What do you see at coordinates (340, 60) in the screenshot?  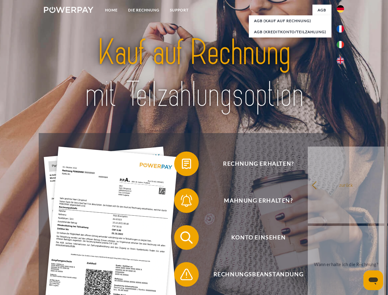 I see `img: en` at bounding box center [340, 60].